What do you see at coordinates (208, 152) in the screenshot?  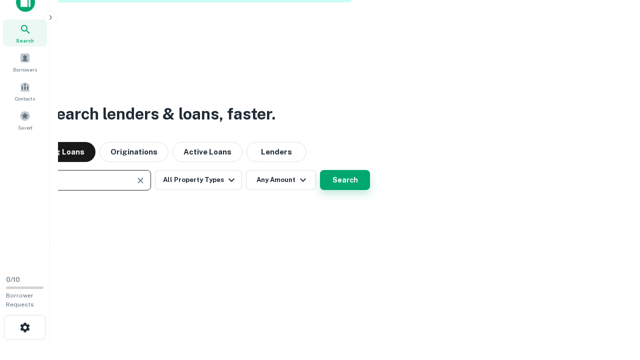 I see `button: Active Loans` at bounding box center [208, 152].